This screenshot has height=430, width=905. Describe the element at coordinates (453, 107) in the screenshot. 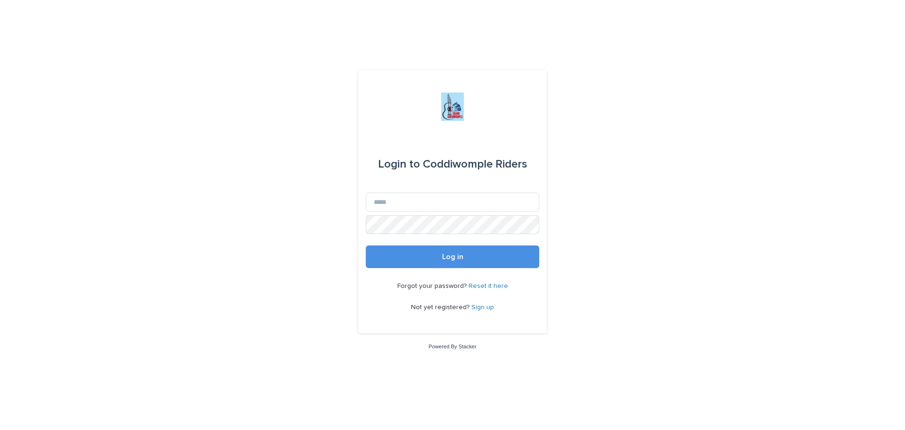

I see `img: jxsLJbdS1eYBI7rVAS4p` at that location.